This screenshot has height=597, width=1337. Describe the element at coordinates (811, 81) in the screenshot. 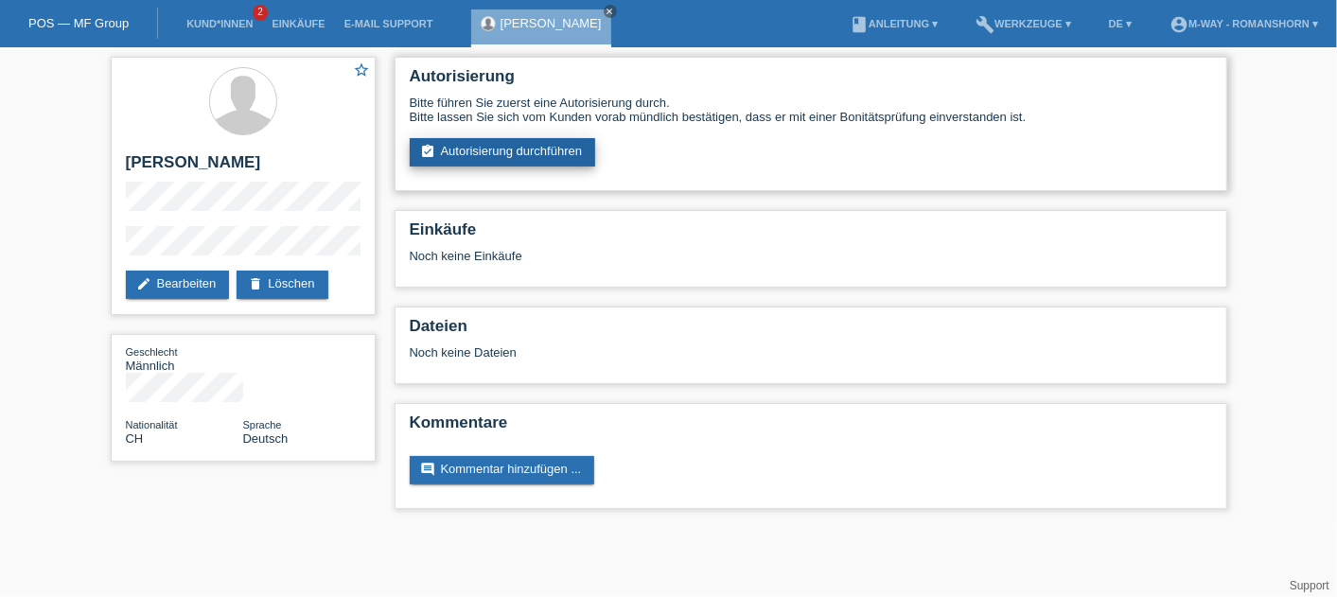

I see `h2: Autorisierung` at that location.